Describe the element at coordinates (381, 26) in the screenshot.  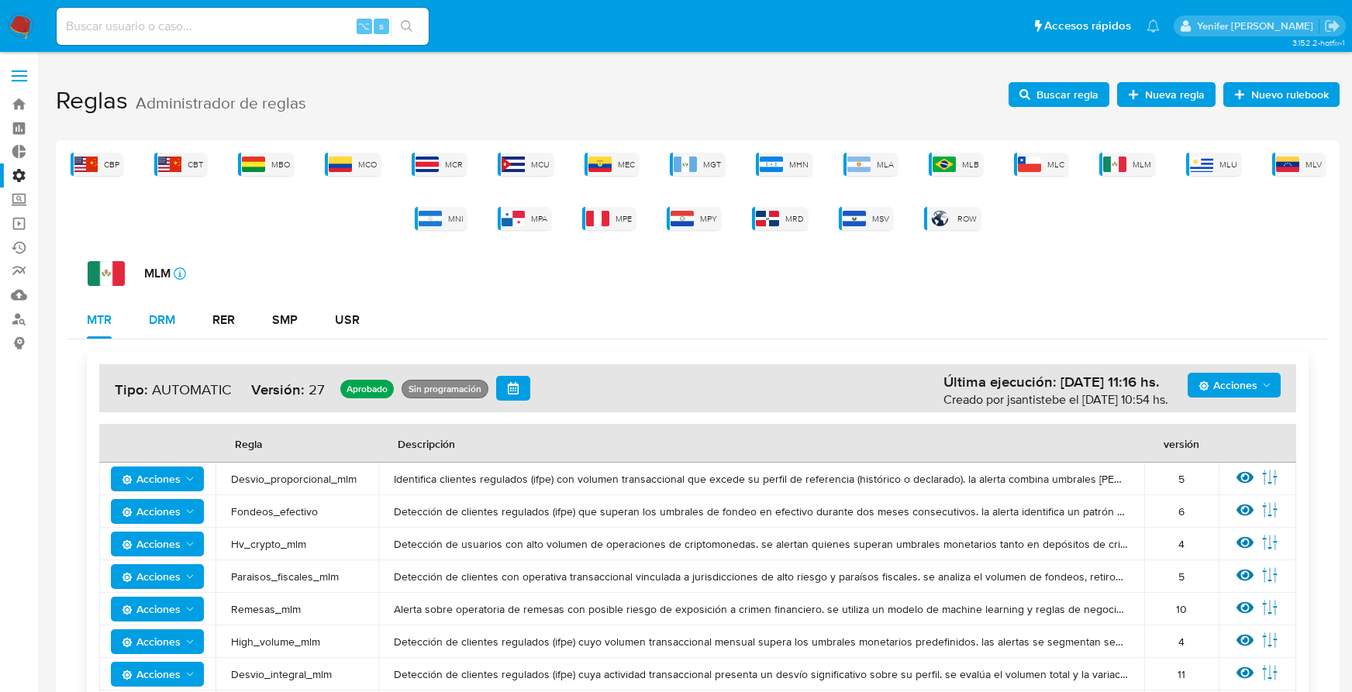
I see `span: s` at that location.